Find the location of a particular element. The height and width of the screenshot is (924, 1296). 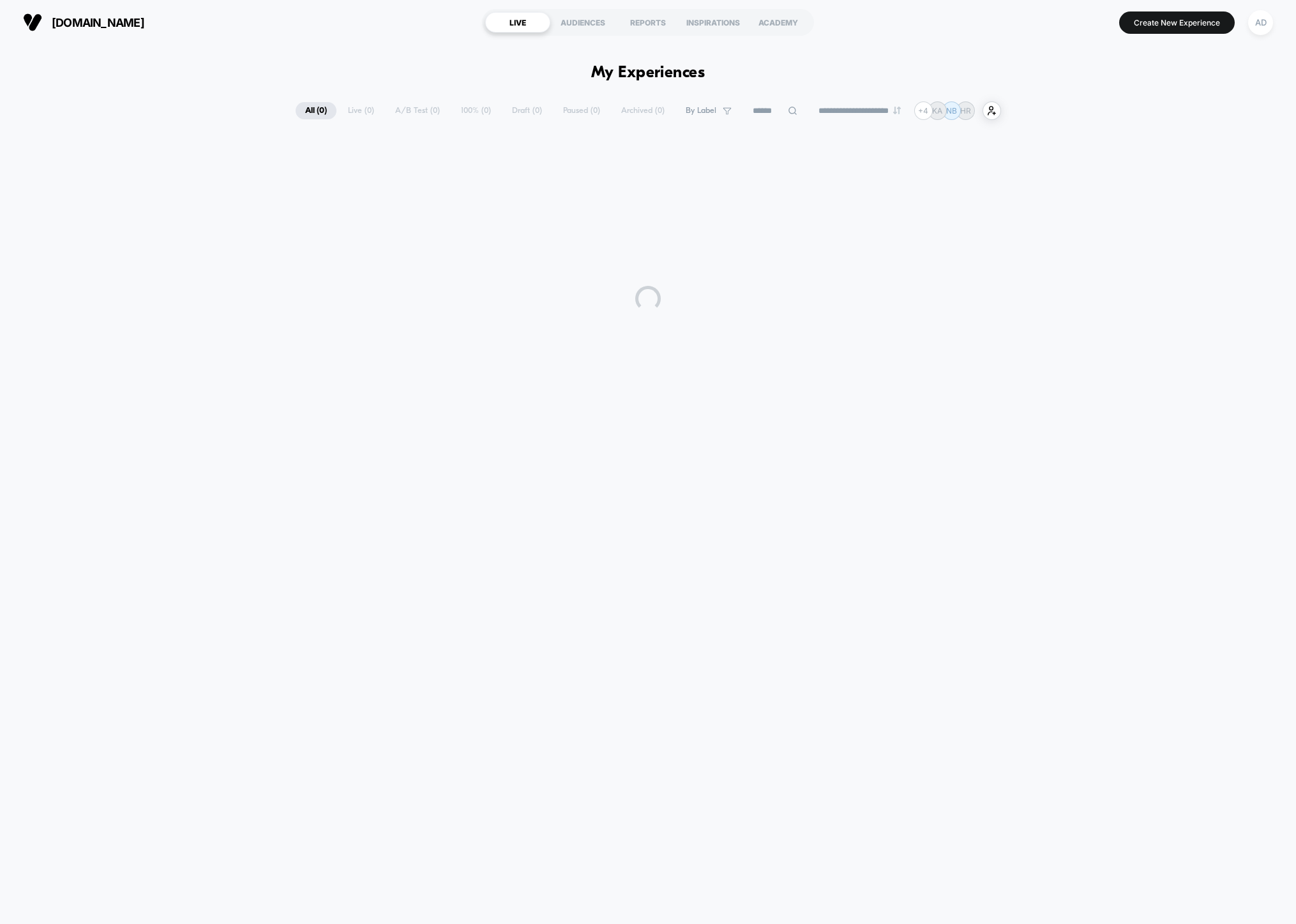

span: All ( 0 ) is located at coordinates (316, 110).